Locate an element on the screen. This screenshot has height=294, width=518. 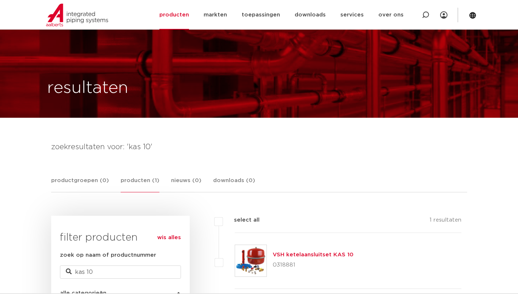
img: Thumbnail for VSH ketelaansluitset KAS 10 is located at coordinates (251, 261).